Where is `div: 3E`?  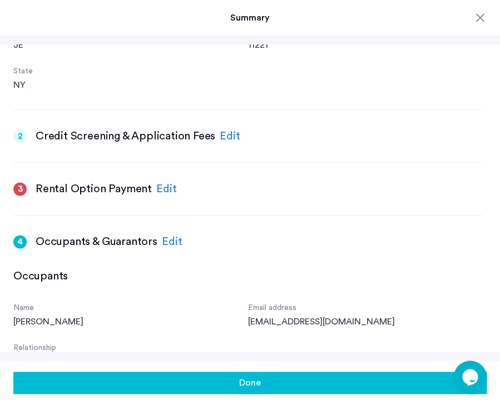 div: 3E is located at coordinates (131, 45).